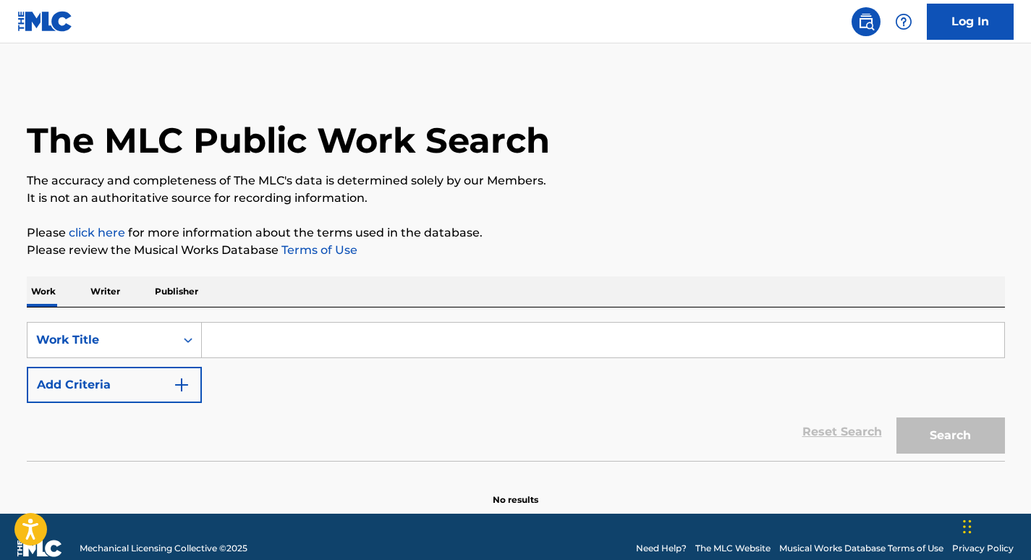 The height and width of the screenshot is (560, 1031). I want to click on img: logo, so click(40, 549).